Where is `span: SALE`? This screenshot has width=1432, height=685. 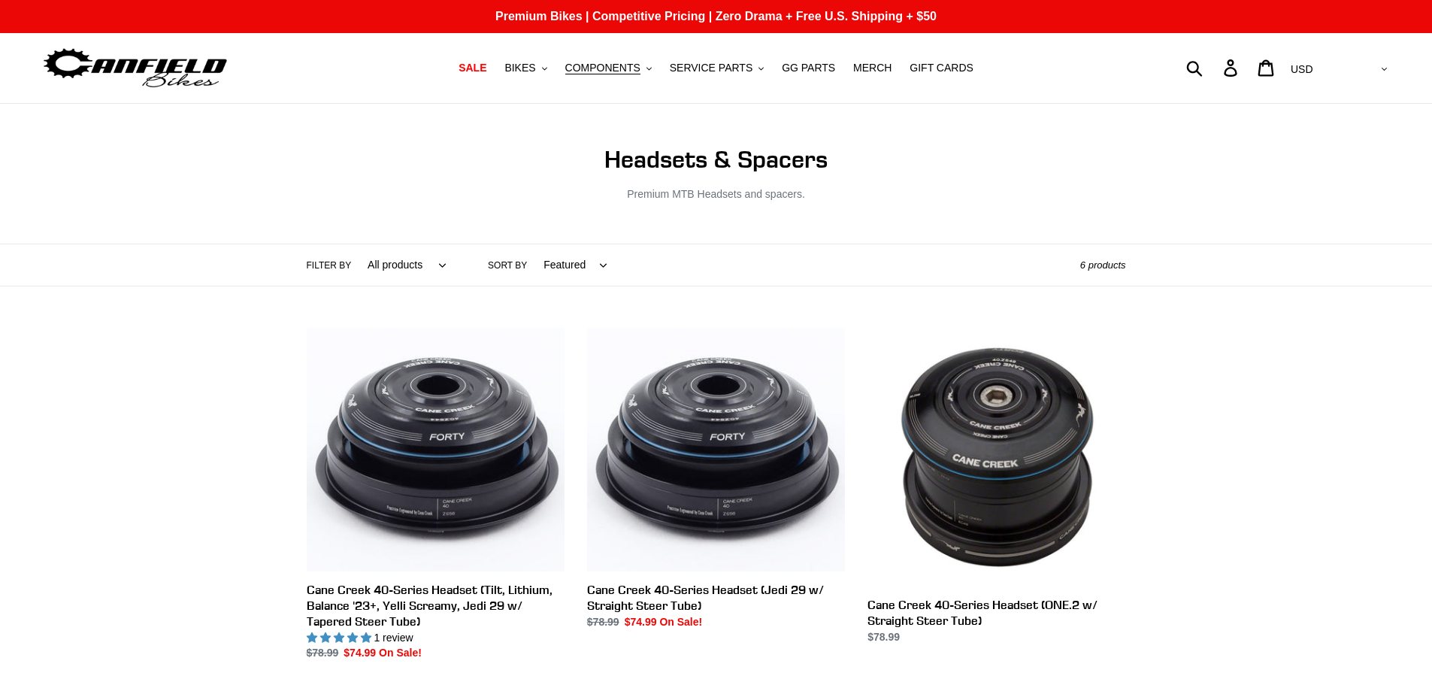 span: SALE is located at coordinates (472, 68).